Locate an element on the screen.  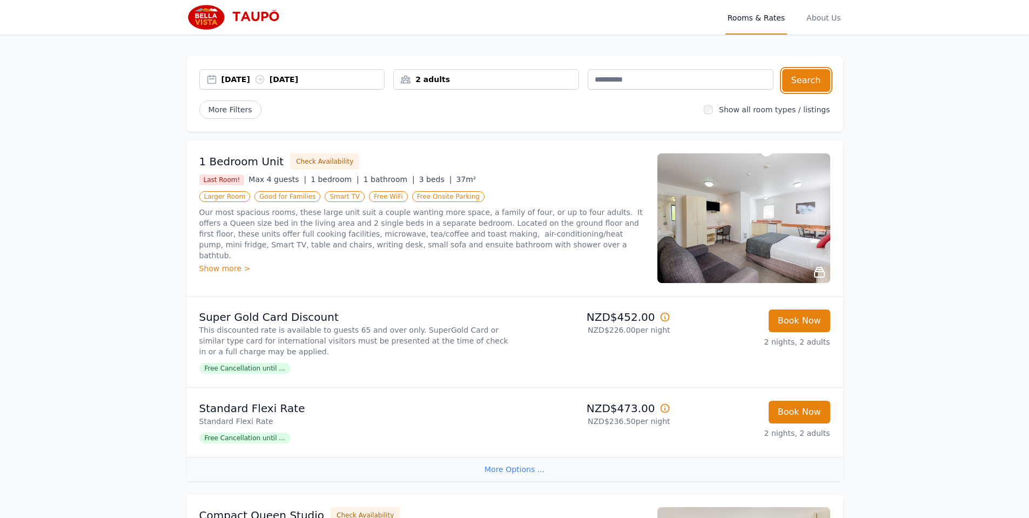
span: Larger Room is located at coordinates (225, 197).